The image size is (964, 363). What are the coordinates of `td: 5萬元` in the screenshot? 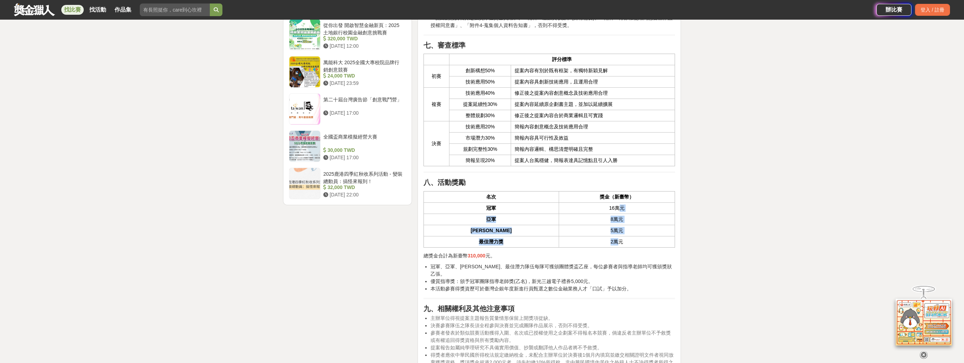 It's located at (617, 231).